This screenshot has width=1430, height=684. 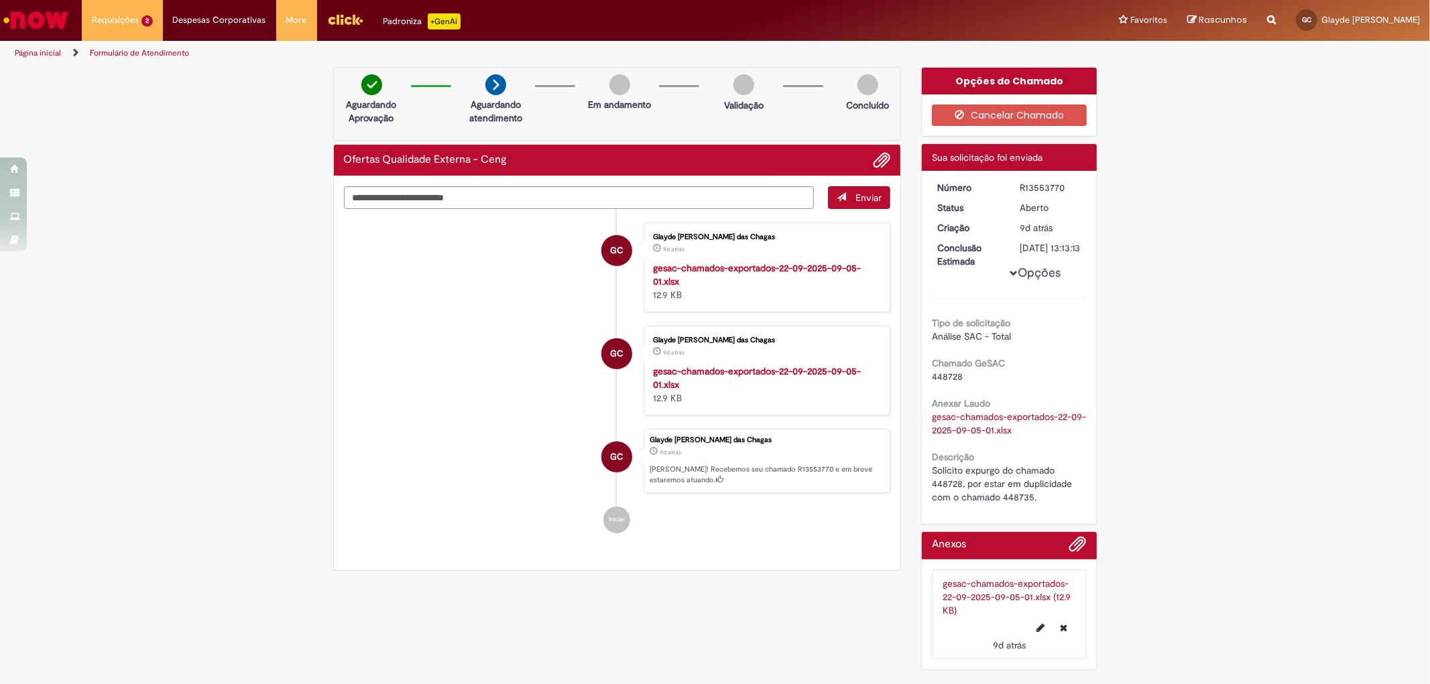 I want to click on span: Análise SAC - Total, so click(x=971, y=336).